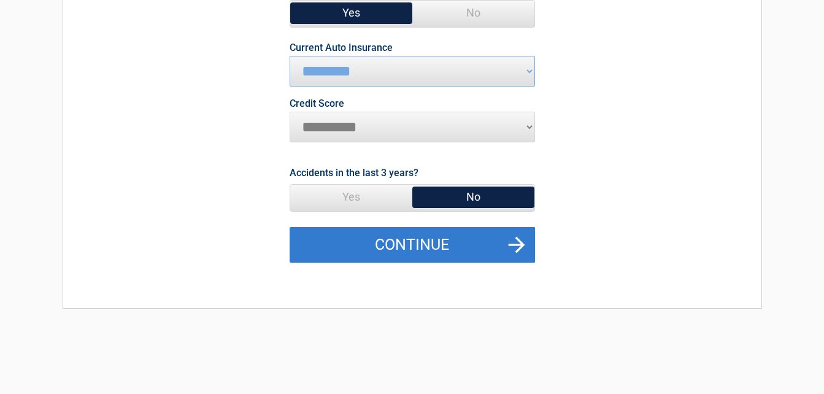 This screenshot has width=824, height=394. I want to click on button: Continue, so click(412, 245).